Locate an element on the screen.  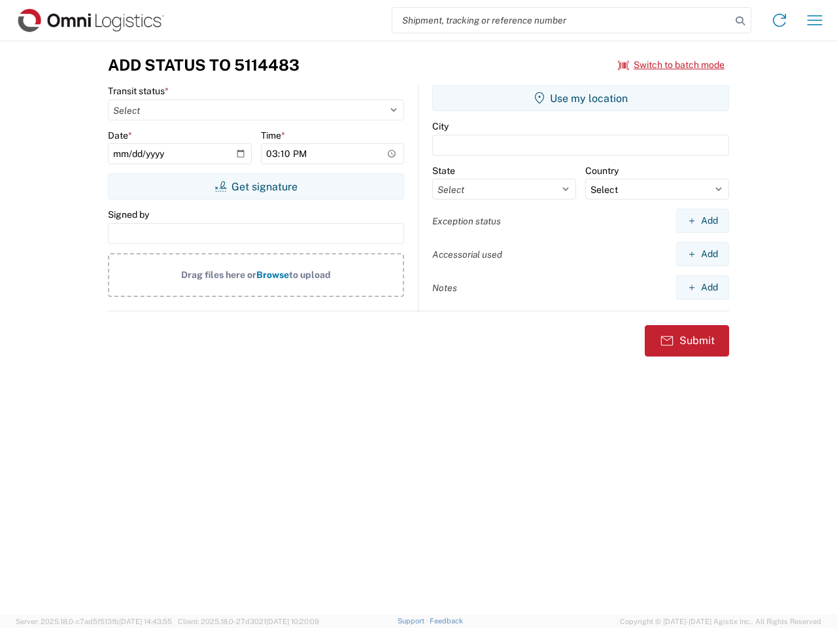
label: City is located at coordinates (440, 126).